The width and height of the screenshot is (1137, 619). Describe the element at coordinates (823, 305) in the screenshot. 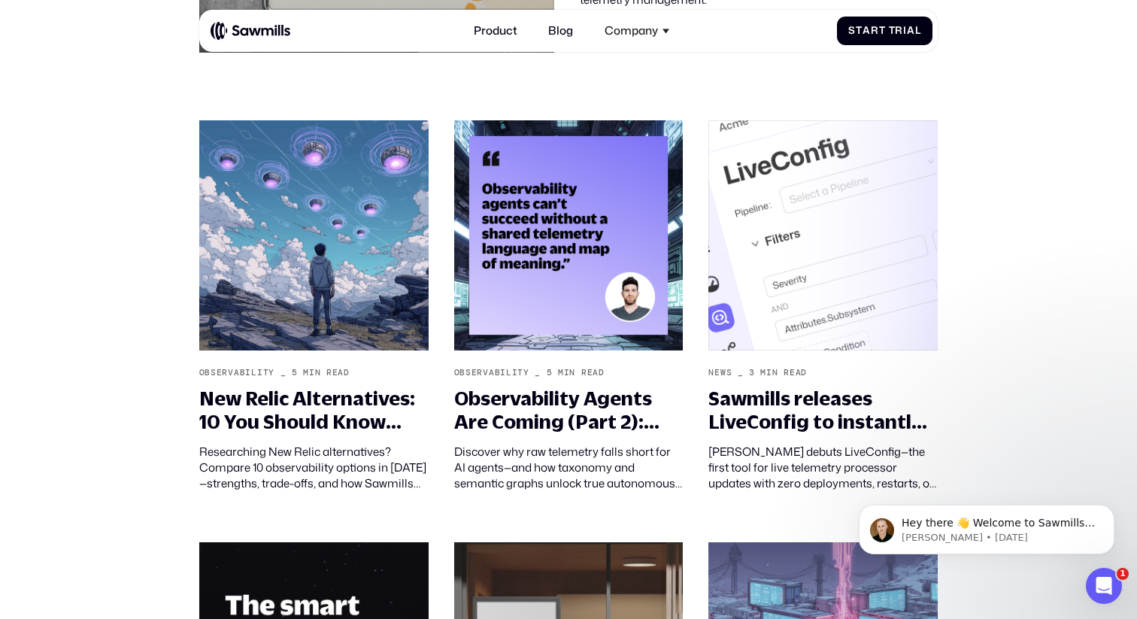

I see `a: News_3min readSawmills releases LiveConfig to instantly configure your telemetry pipeline without...` at that location.